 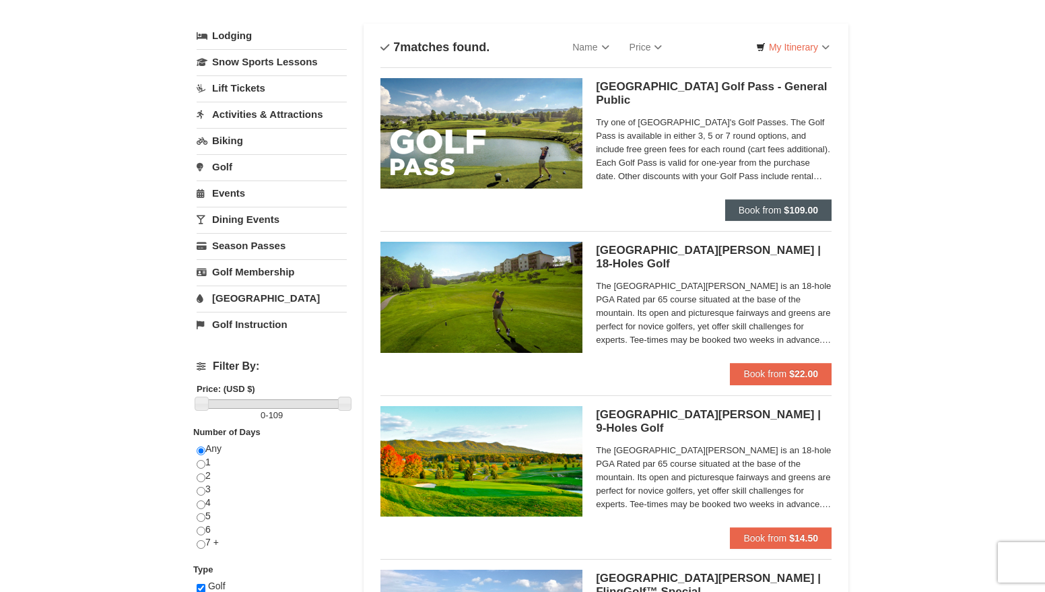 What do you see at coordinates (276, 415) in the screenshot?
I see `span: 109` at bounding box center [276, 415].